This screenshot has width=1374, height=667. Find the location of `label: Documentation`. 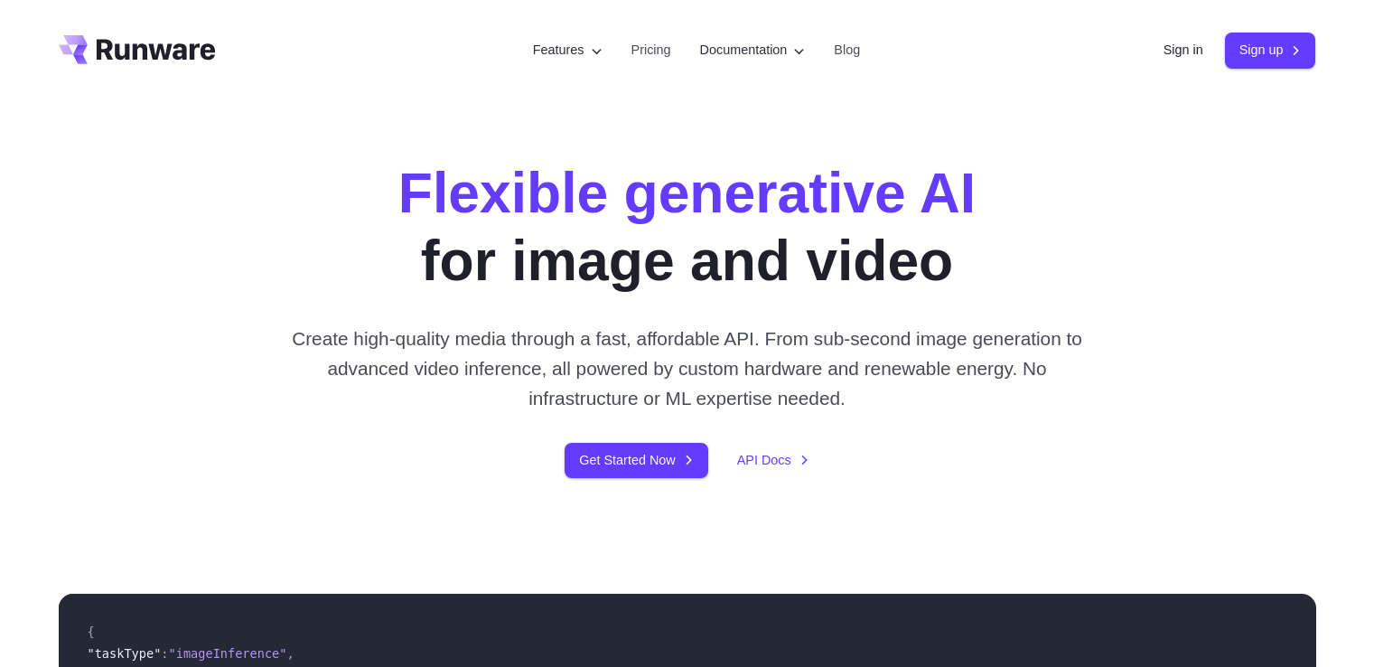

label: Documentation is located at coordinates (753, 50).